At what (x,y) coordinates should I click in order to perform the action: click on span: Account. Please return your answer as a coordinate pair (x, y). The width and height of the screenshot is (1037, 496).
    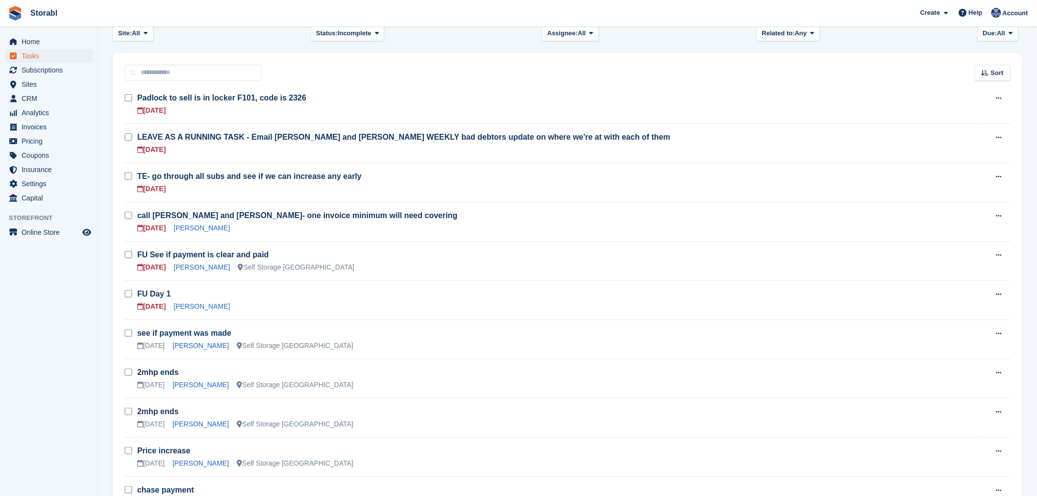
    Looking at the image, I should click on (1016, 13).